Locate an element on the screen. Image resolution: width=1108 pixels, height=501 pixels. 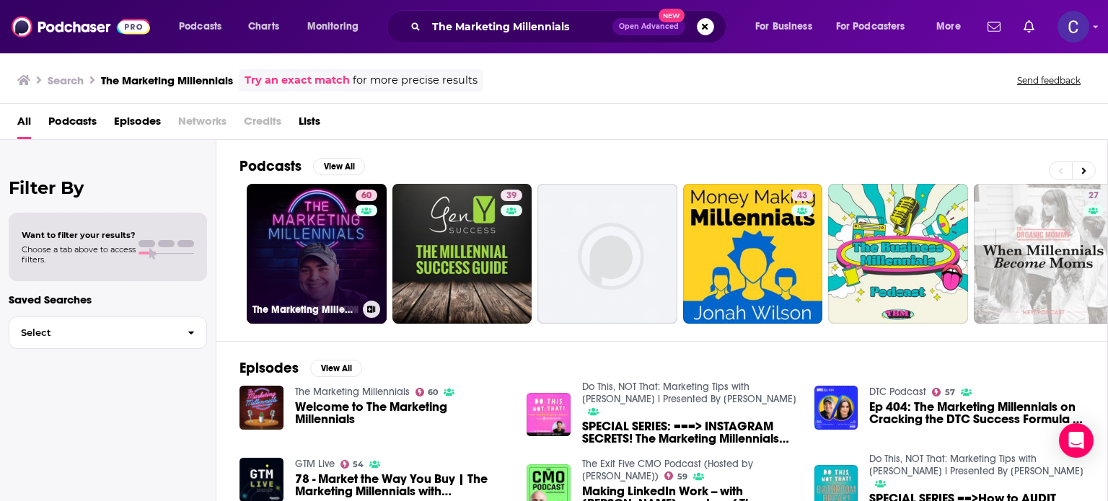
span: Credits is located at coordinates (262, 124).